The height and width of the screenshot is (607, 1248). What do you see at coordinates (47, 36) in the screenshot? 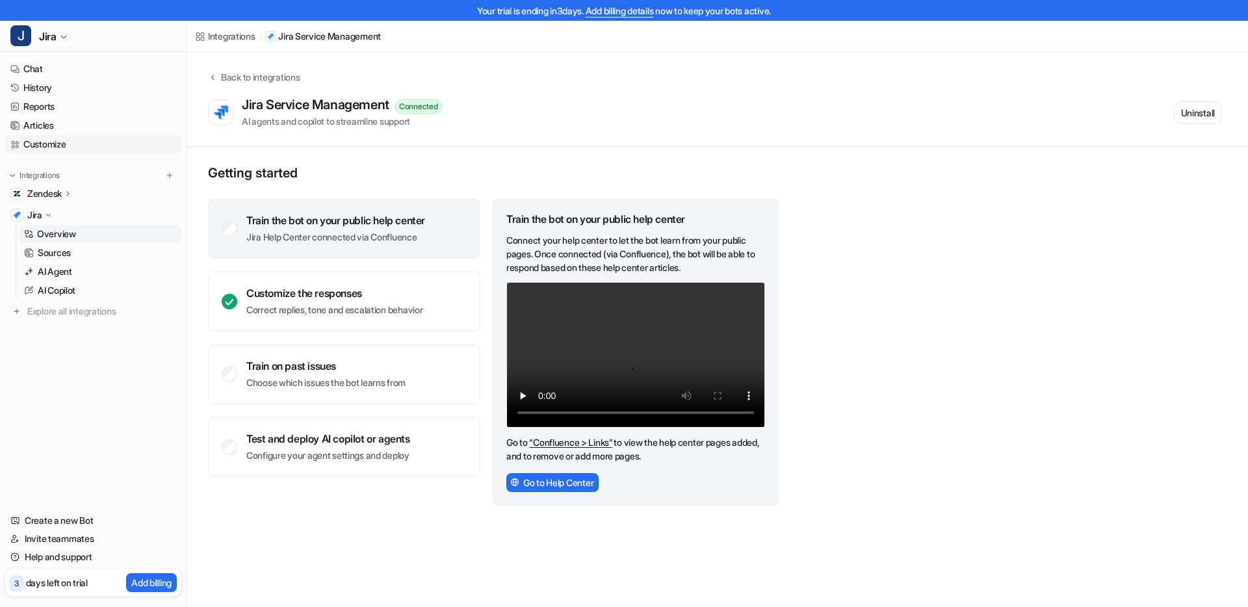
I see `span: Jira` at bounding box center [47, 36].